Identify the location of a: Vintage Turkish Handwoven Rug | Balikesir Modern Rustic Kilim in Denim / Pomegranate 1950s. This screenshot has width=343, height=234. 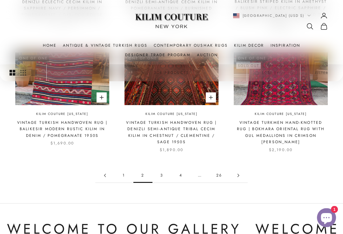
(62, 129).